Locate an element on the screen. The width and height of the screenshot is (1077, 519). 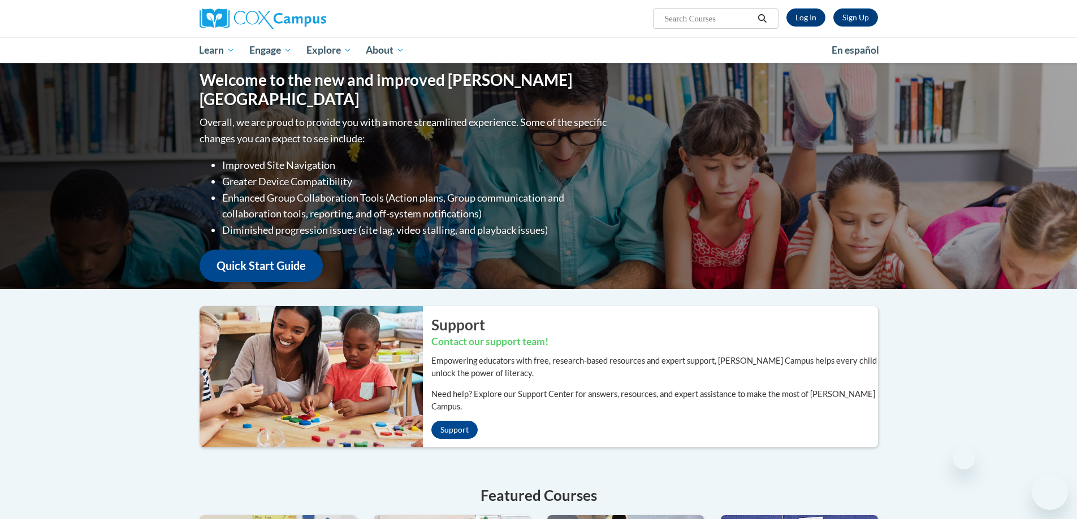
input: Search Courses is located at coordinates (708, 19).